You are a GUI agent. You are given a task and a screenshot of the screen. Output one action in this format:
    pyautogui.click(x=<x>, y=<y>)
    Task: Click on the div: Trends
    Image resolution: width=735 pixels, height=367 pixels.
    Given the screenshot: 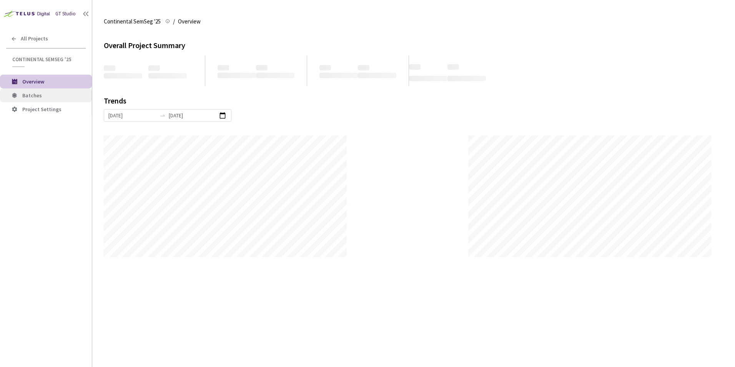 What is the action you would take?
    pyautogui.click(x=408, y=103)
    